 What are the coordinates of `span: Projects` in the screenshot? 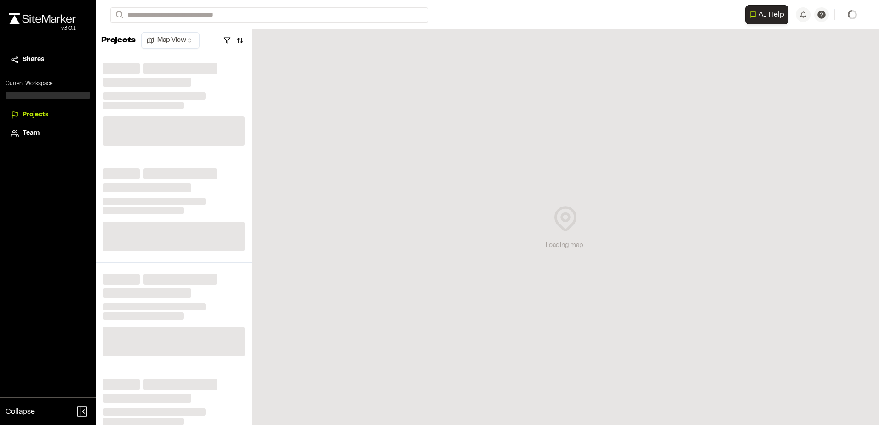 It's located at (35, 115).